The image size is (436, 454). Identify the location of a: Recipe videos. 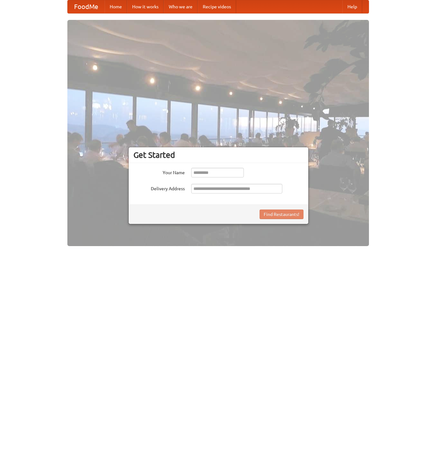
(217, 7).